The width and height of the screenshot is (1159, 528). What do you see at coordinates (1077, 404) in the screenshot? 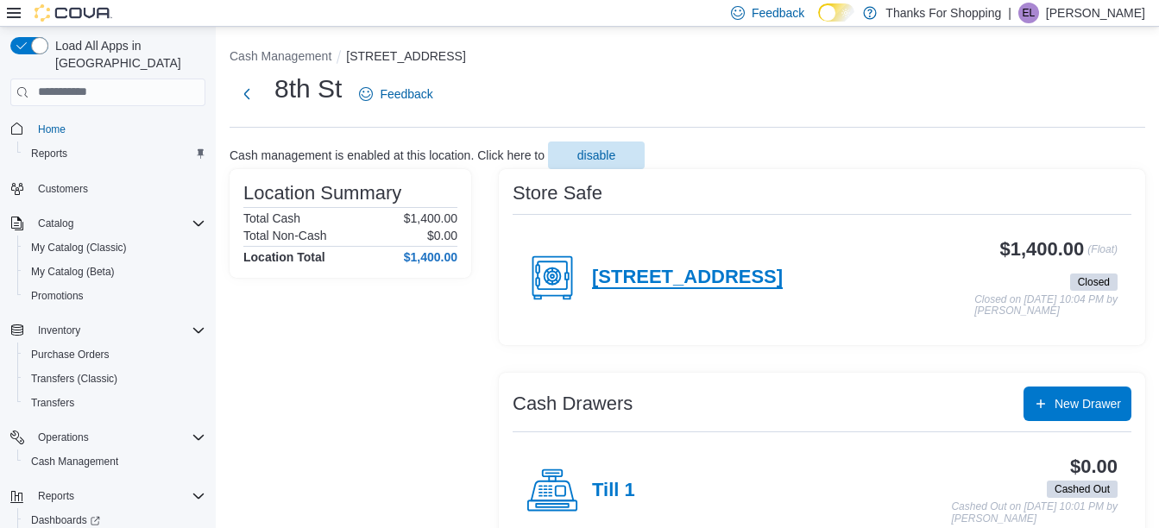
I see `button: New Drawer` at bounding box center [1077, 404].